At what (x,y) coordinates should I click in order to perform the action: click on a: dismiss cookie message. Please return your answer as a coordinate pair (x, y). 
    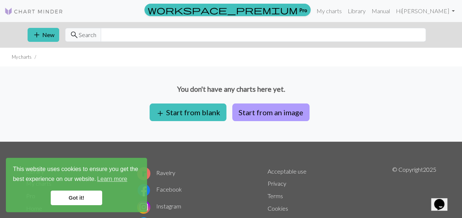
    Looking at the image, I should click on (76, 198).